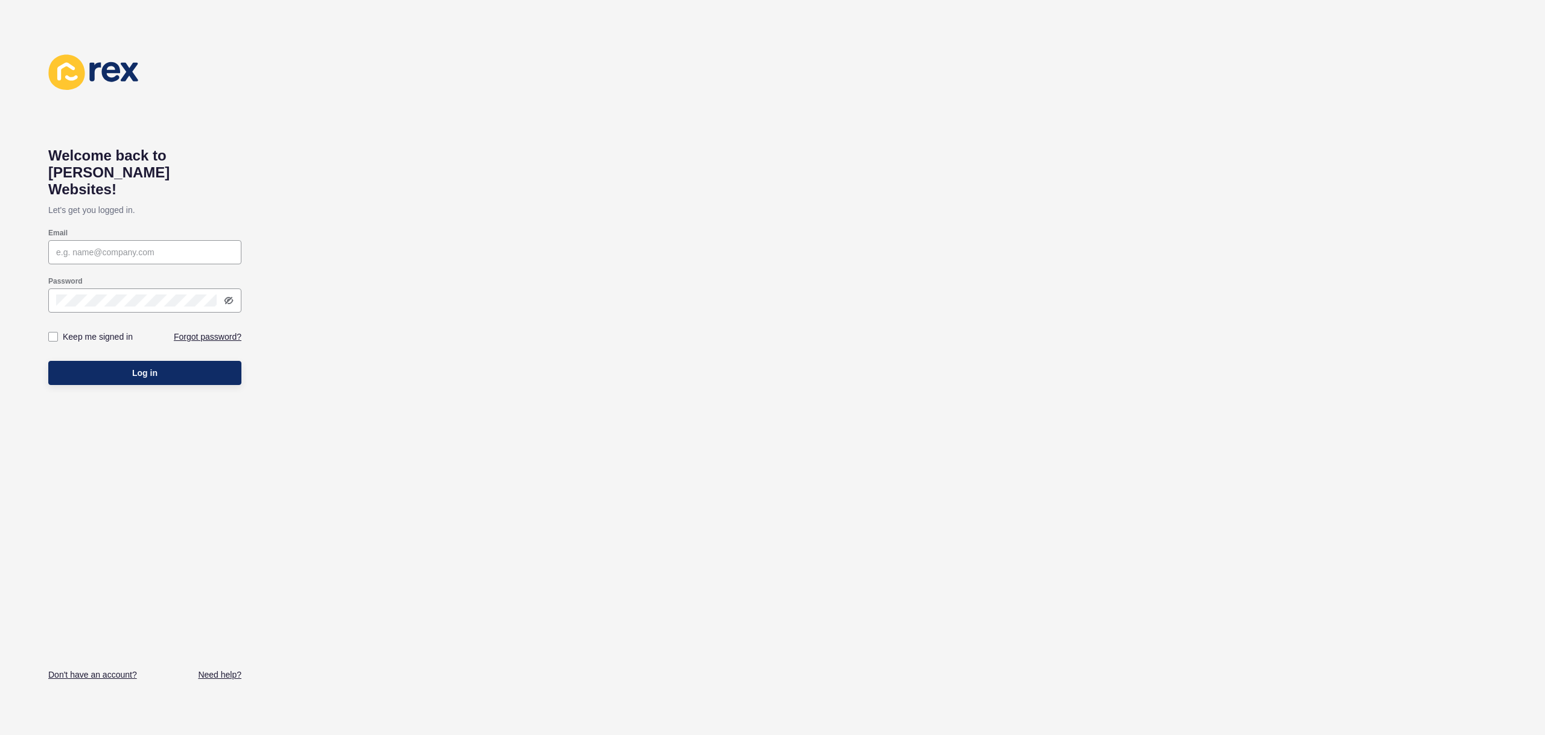 Image resolution: width=1545 pixels, height=735 pixels. Describe the element at coordinates (145, 373) in the screenshot. I see `span: Log in` at that location.